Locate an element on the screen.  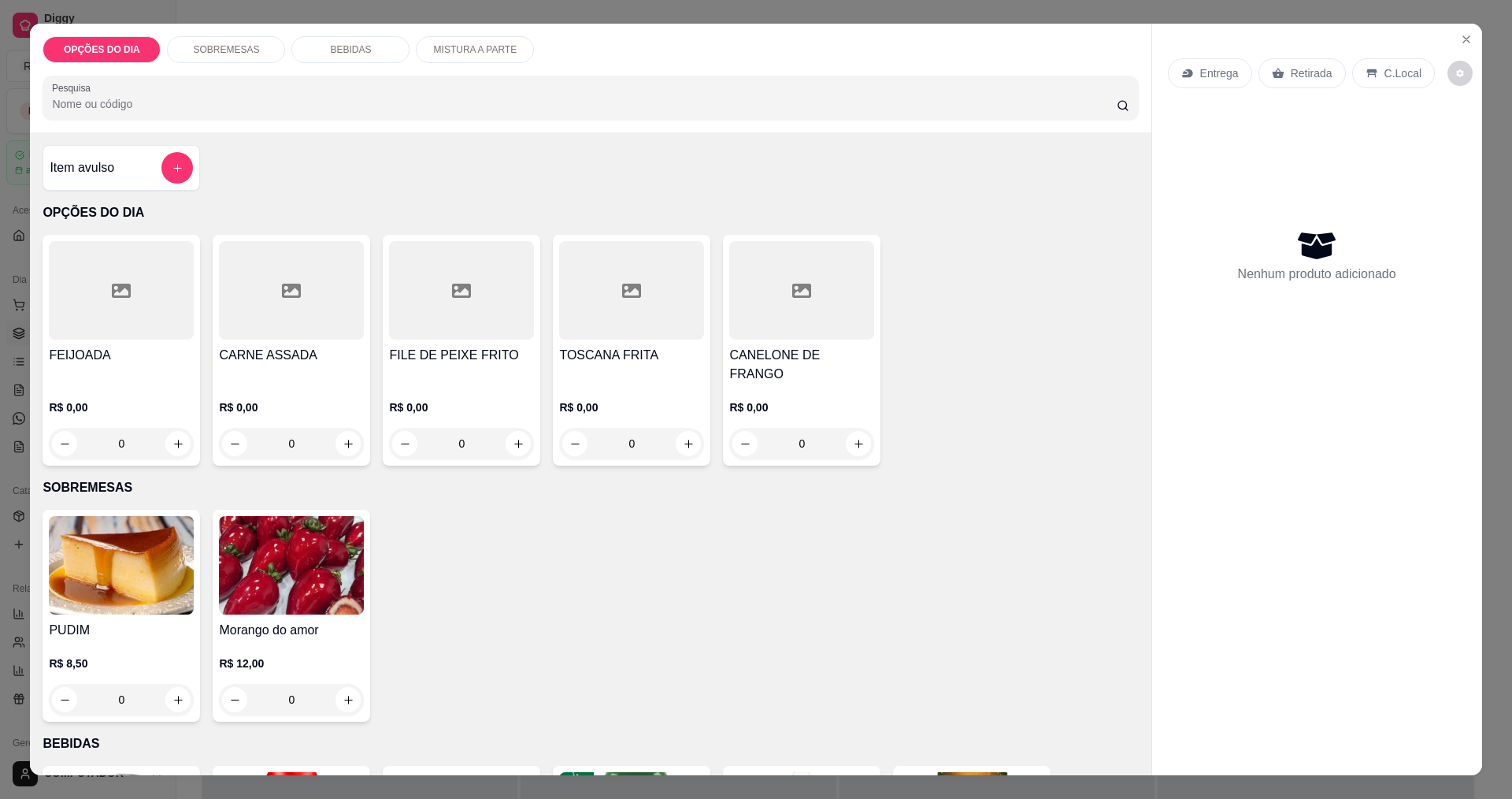
h4: Morango do amor is located at coordinates (291, 630).